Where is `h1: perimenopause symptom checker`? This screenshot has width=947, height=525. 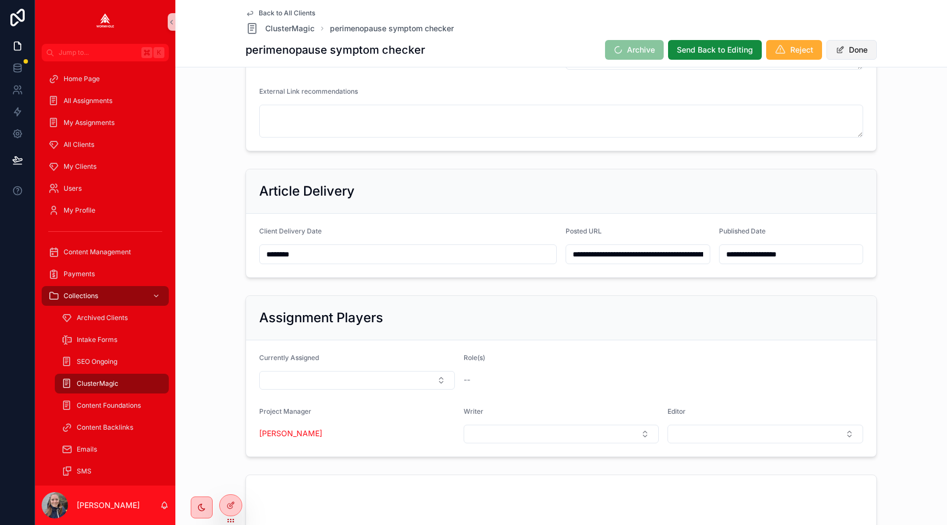 h1: perimenopause symptom checker is located at coordinates (336, 50).